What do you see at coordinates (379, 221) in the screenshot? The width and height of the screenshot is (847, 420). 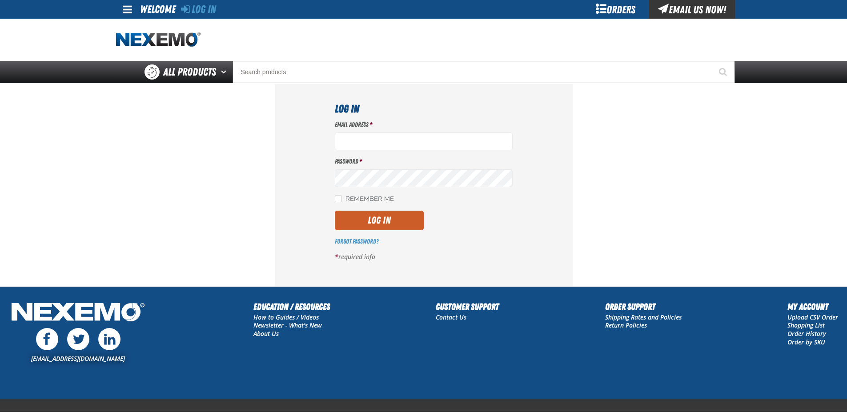 I see `button: Log In` at bounding box center [379, 221].